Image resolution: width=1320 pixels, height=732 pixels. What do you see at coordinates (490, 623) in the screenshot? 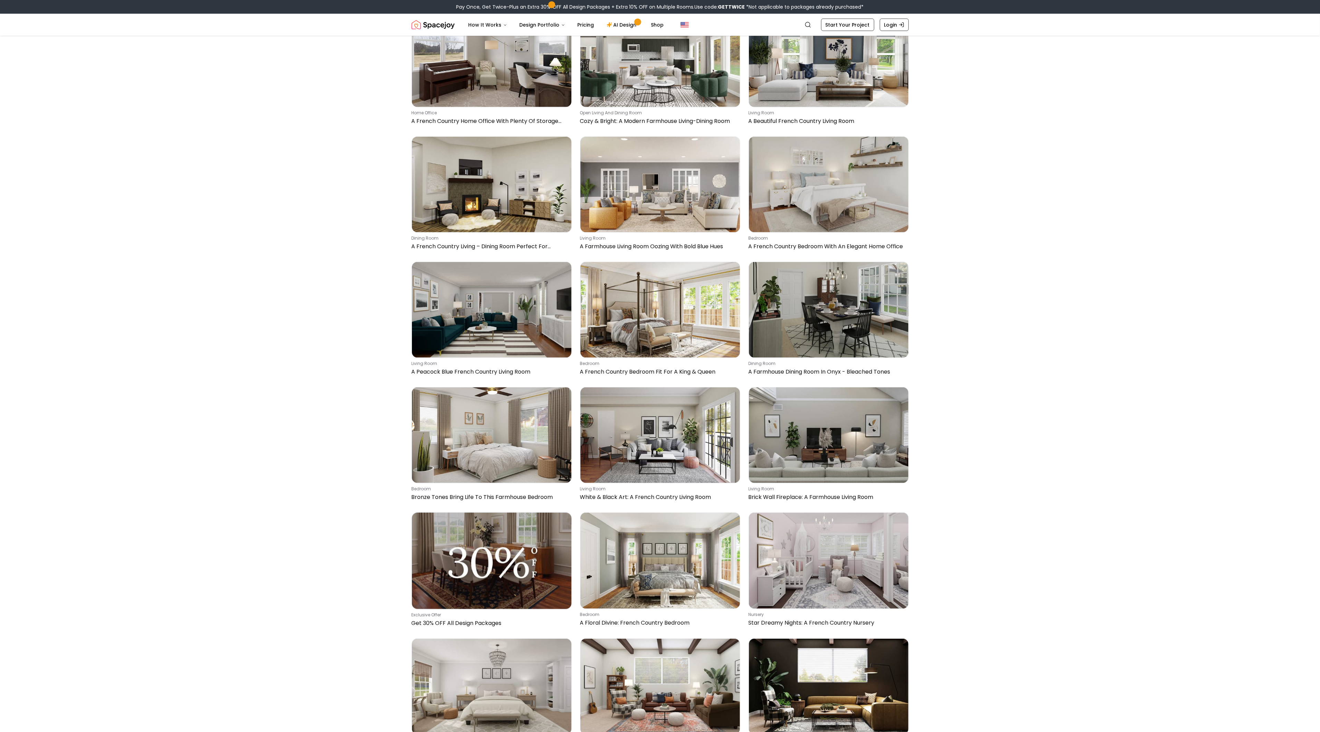
I see `p: Get 30% OFF All Design Packages` at bounding box center [490, 623].